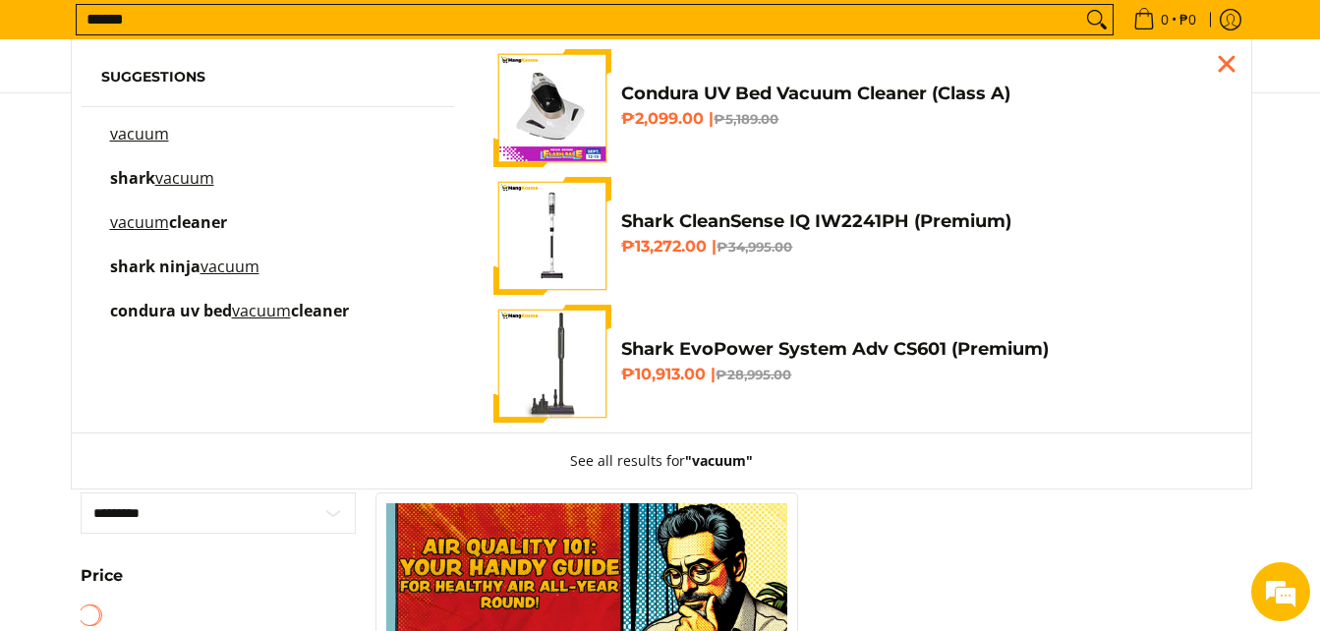 This screenshot has height=631, width=1320. I want to click on span: shark ninja, so click(155, 266).